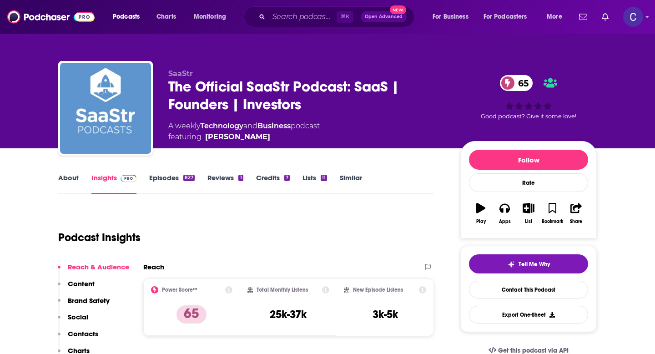  I want to click on a: Technology, so click(221, 125).